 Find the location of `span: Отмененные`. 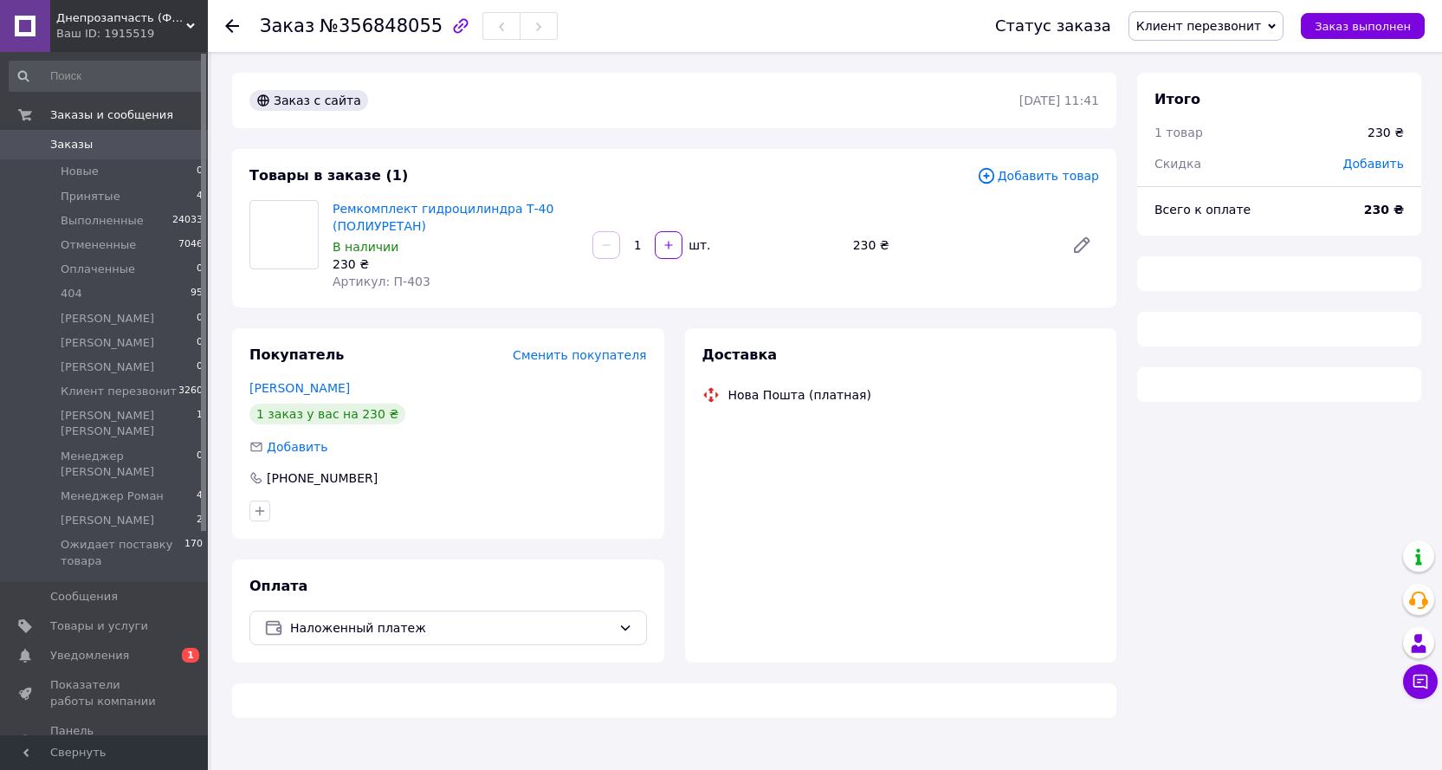

span: Отмененные is located at coordinates (98, 245).